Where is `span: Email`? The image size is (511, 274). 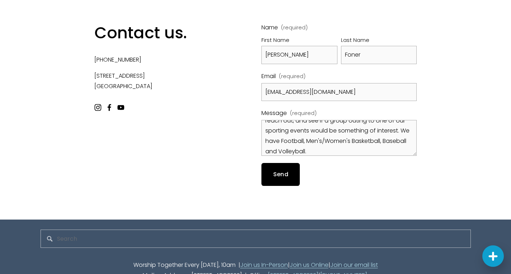 span: Email is located at coordinates (268, 76).